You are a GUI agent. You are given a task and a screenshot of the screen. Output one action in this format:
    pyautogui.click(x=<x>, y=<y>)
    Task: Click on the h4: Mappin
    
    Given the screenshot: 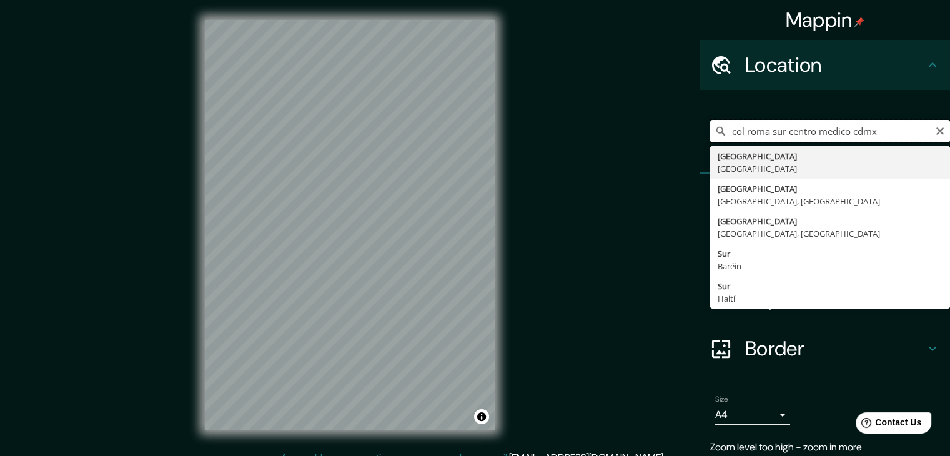 What is the action you would take?
    pyautogui.click(x=825, y=20)
    